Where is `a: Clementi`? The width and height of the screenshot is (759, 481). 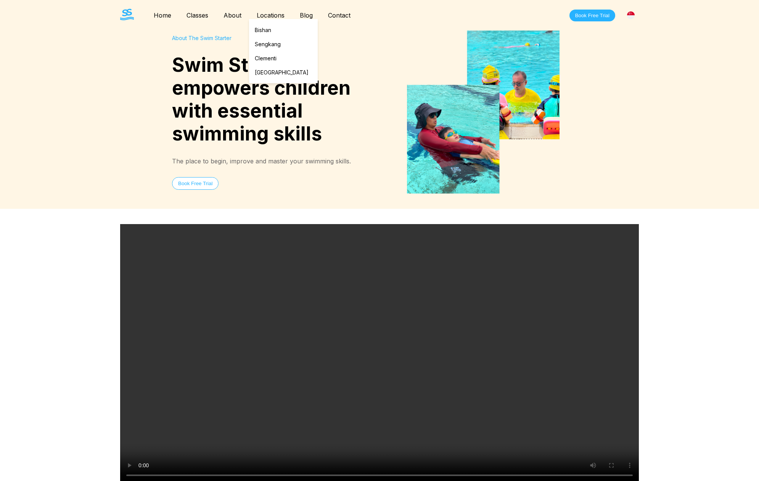 a: Clementi is located at coordinates (283, 58).